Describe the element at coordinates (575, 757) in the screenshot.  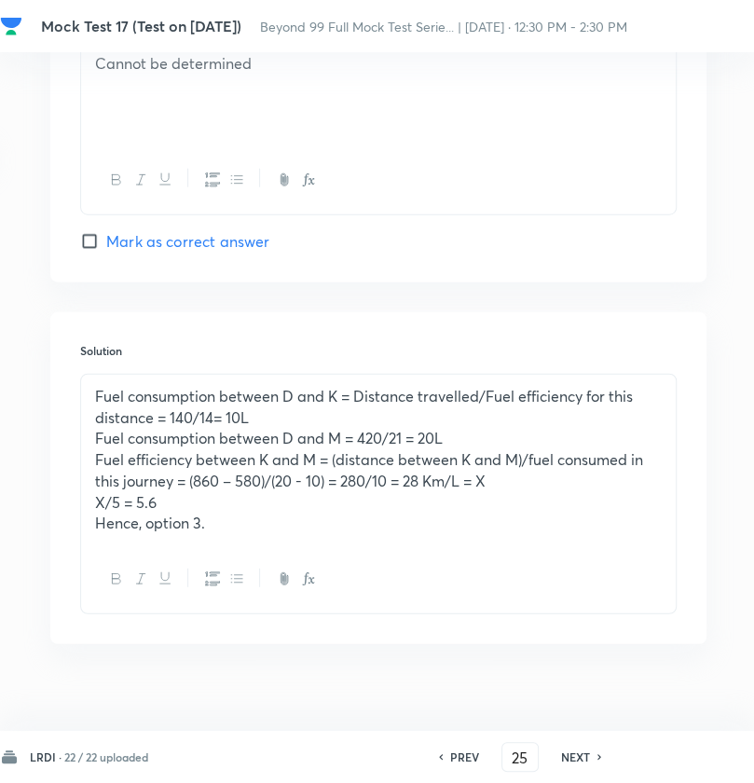
I see `h6: NEXT` at that location.